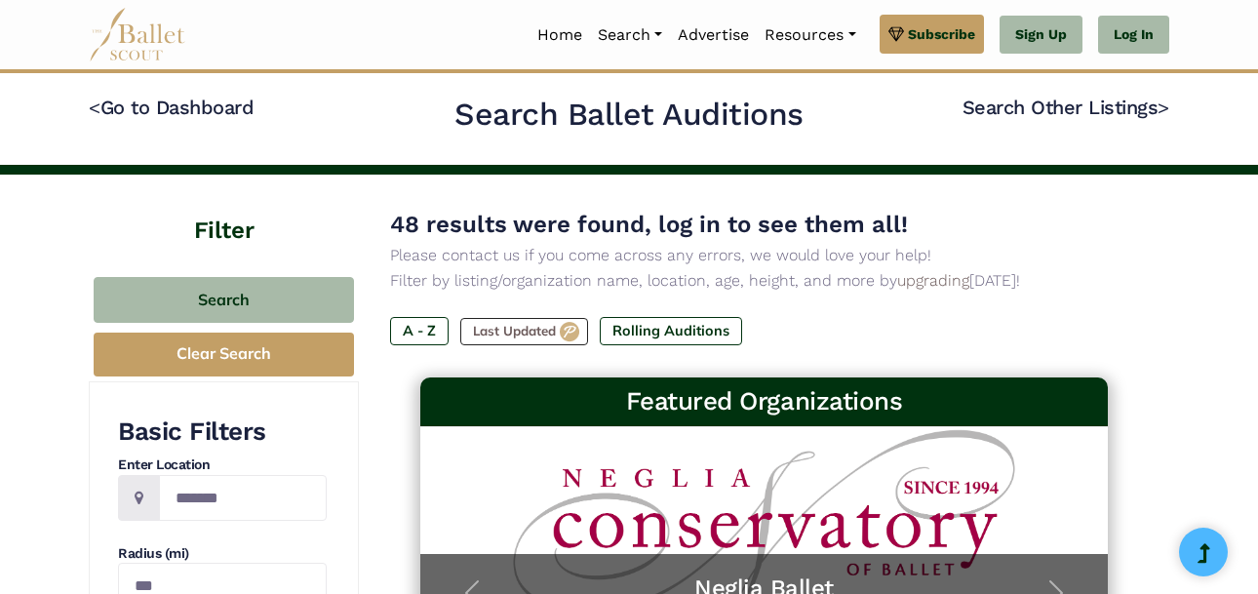  Describe the element at coordinates (764, 255) in the screenshot. I see `p: Please contact us if you come across any errors, we would love your help!` at that location.